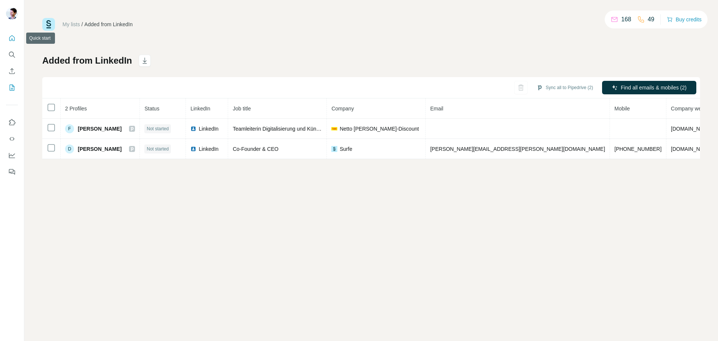 The height and width of the screenshot is (341, 718). Describe the element at coordinates (76, 108) in the screenshot. I see `span: 2 Profiles` at that location.